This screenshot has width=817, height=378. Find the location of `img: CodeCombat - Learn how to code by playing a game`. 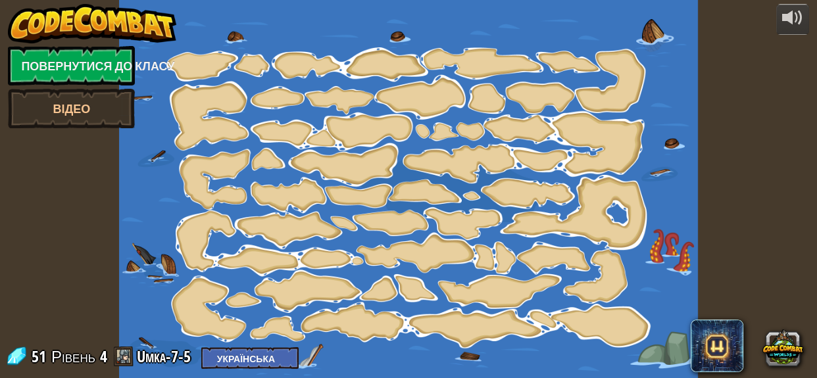

img: CodeCombat - Learn how to code by playing a game is located at coordinates (92, 24).